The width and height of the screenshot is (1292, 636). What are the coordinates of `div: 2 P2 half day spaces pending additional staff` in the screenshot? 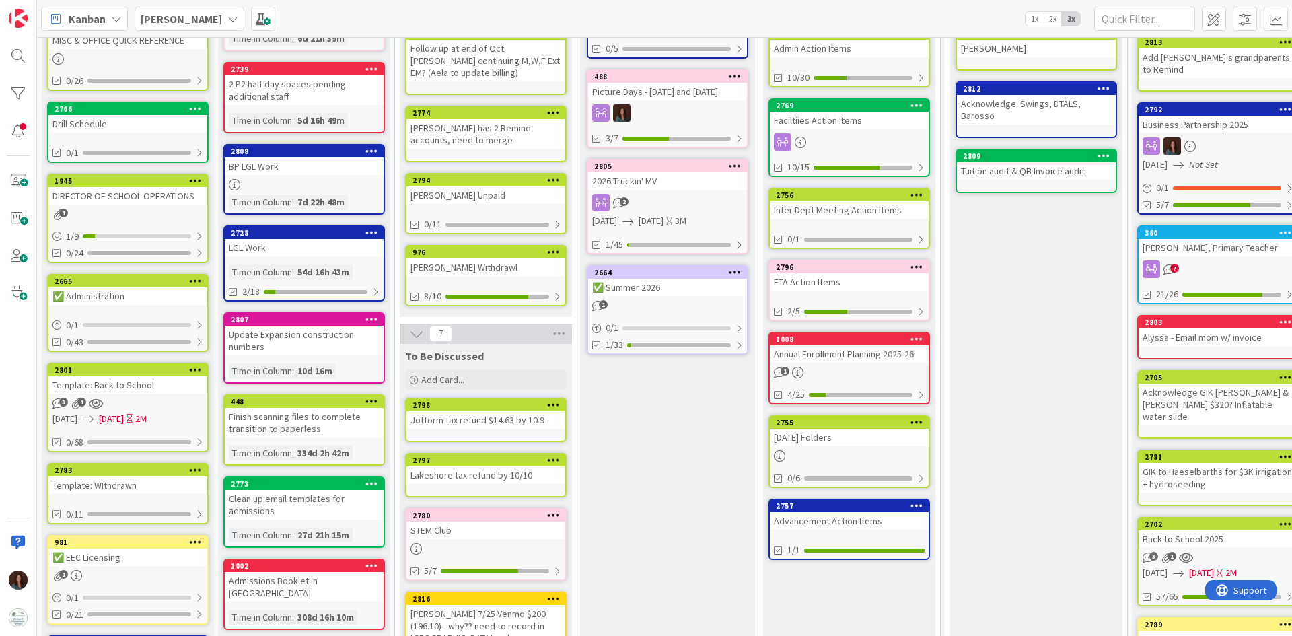 It's located at (304, 90).